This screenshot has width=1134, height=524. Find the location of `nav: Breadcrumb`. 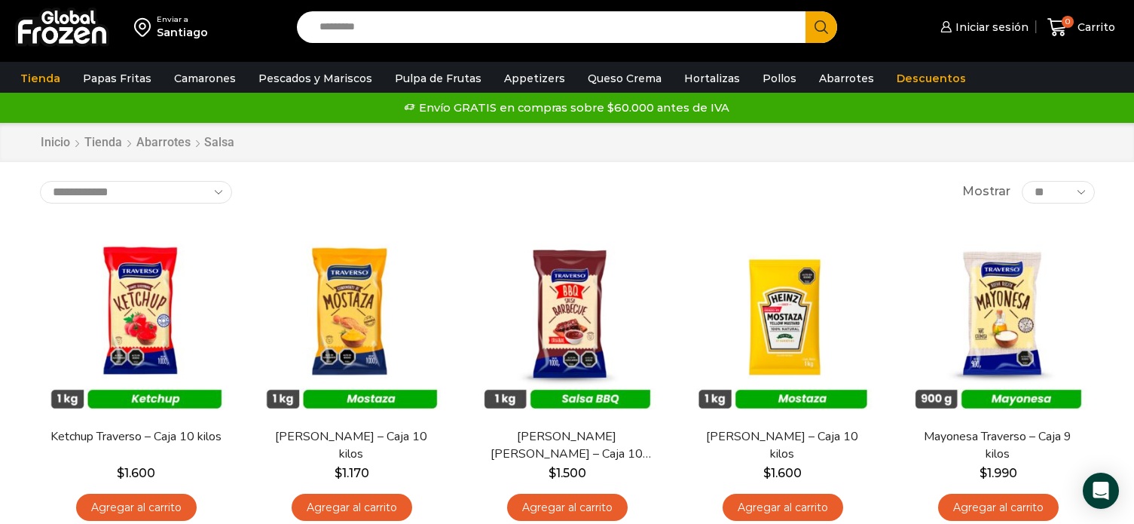

nav: Breadcrumb is located at coordinates (137, 142).